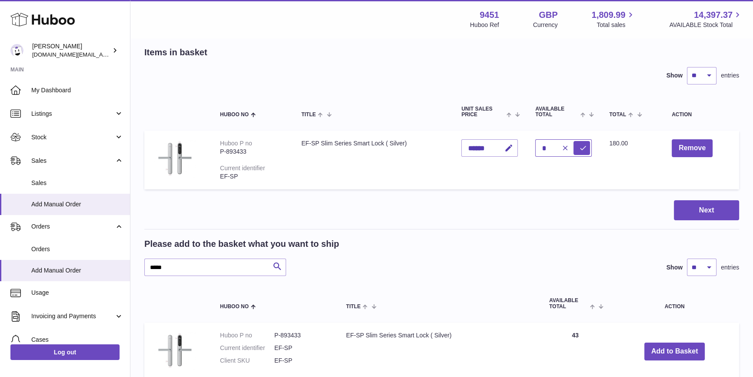  What do you see at coordinates (706, 19) in the screenshot?
I see `a: 14,397.37 AVAILABLE Stock Total` at bounding box center [706, 19].